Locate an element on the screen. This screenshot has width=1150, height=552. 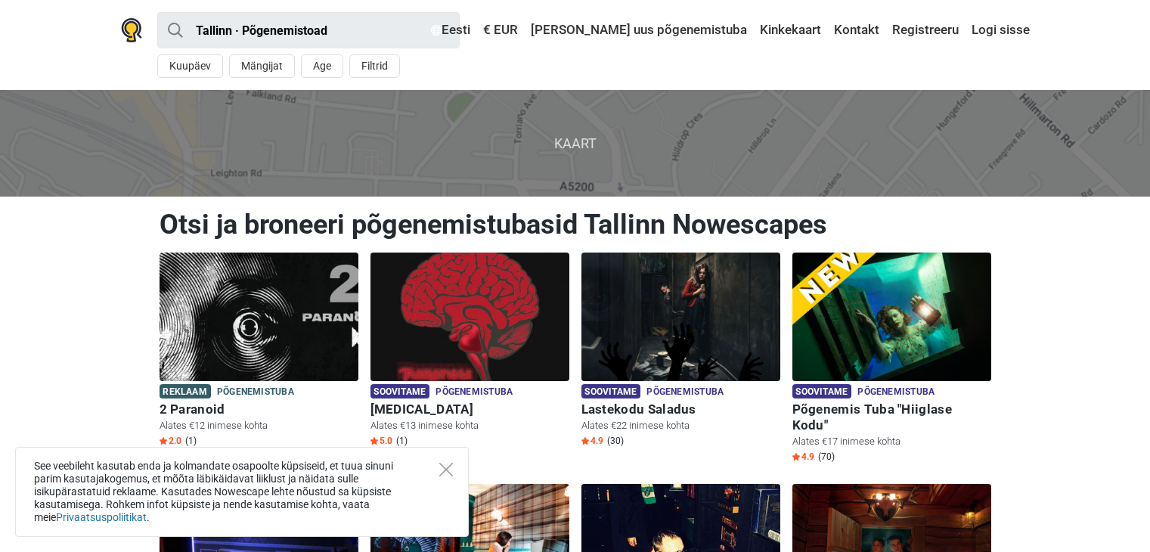
span: Reklaam is located at coordinates (185, 391).